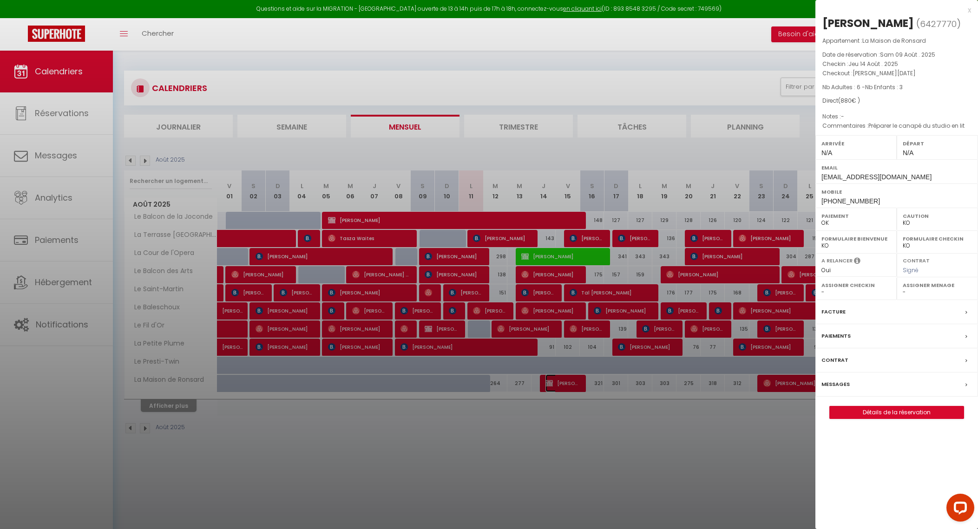  Describe the element at coordinates (835, 336) in the screenshot. I see `label: Paiements` at that location.